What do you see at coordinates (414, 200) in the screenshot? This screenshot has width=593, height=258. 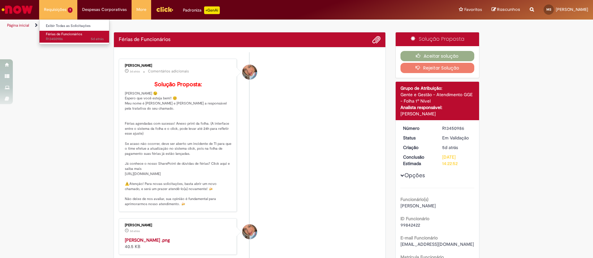 I see `b: Funcionário(s)` at bounding box center [414, 200].